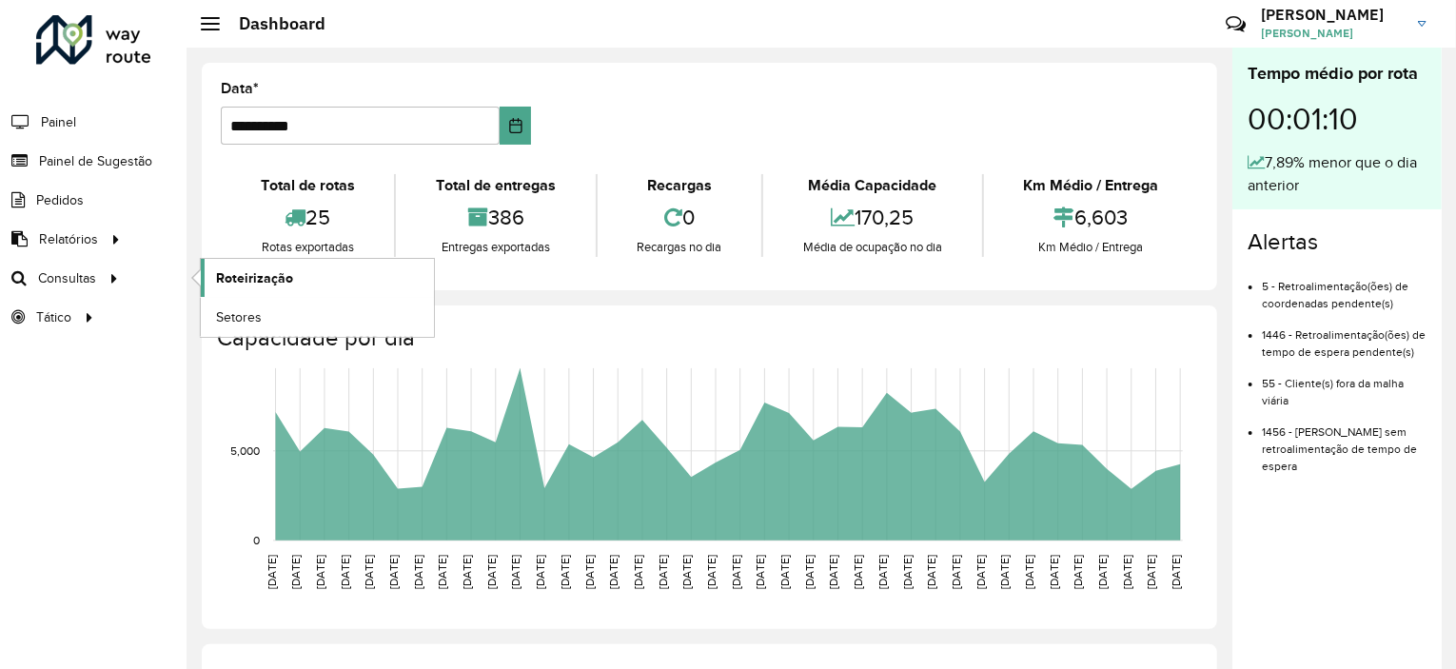 This screenshot has height=669, width=1456. Describe the element at coordinates (69, 239) in the screenshot. I see `span: Relatórios` at that location.